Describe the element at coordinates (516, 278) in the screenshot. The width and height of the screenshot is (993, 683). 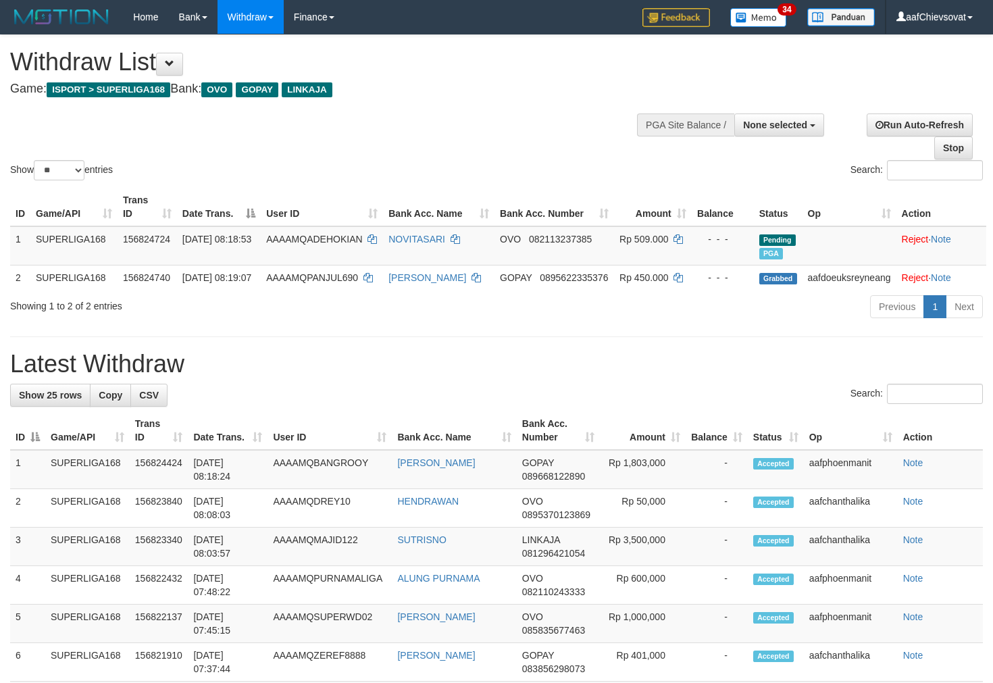
I see `span: GOPAY` at that location.